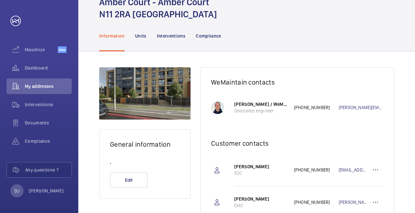  Describe the element at coordinates (41, 50) in the screenshot. I see `span: Maximize` at that location.